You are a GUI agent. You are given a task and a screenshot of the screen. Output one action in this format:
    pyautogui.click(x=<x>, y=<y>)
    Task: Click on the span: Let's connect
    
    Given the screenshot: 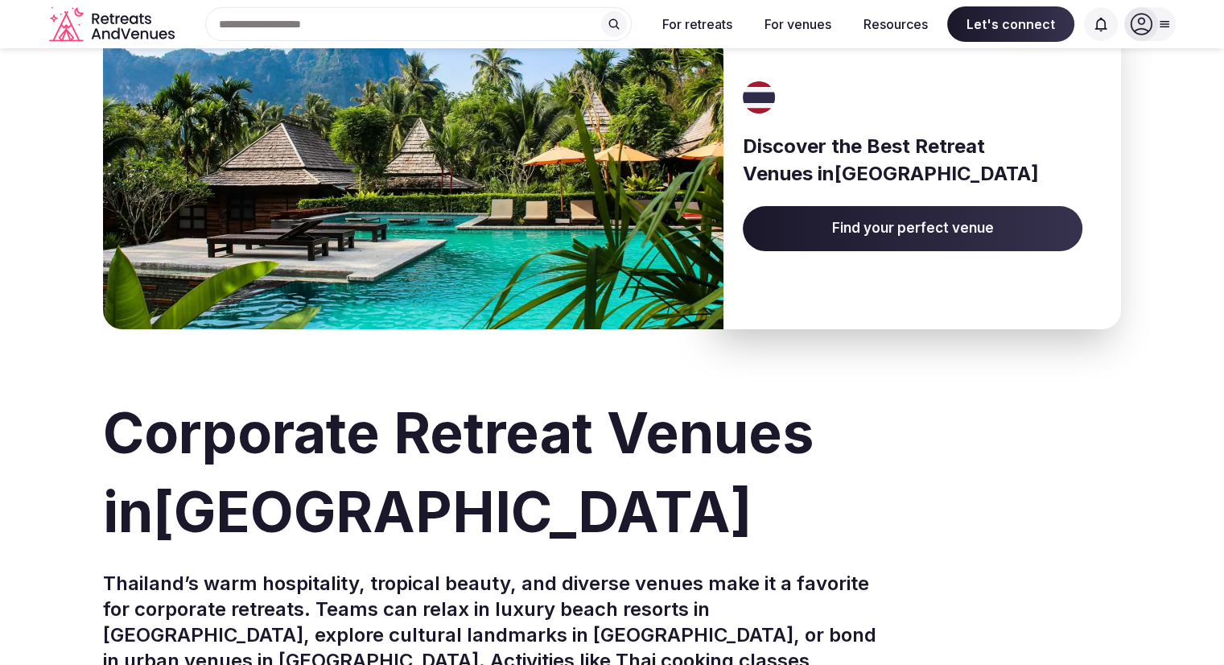 What is the action you would take?
    pyautogui.click(x=1011, y=24)
    